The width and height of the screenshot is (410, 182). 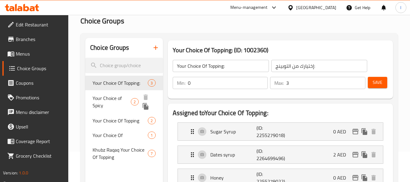 What do you see at coordinates (36, 98) in the screenshot?
I see `a: Promotions` at bounding box center [36, 98].